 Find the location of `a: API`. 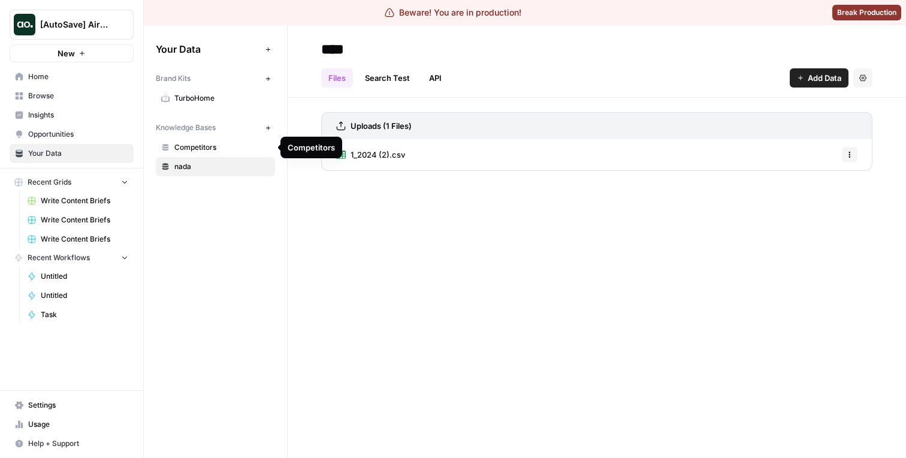

a: API is located at coordinates (435, 78).